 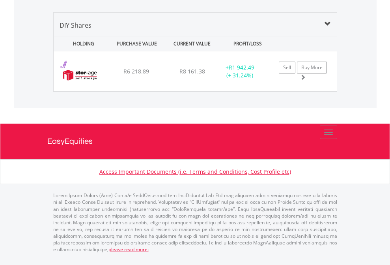 What do you see at coordinates (242, 67) in the screenshot?
I see `span: R1 942.49` at bounding box center [242, 67].